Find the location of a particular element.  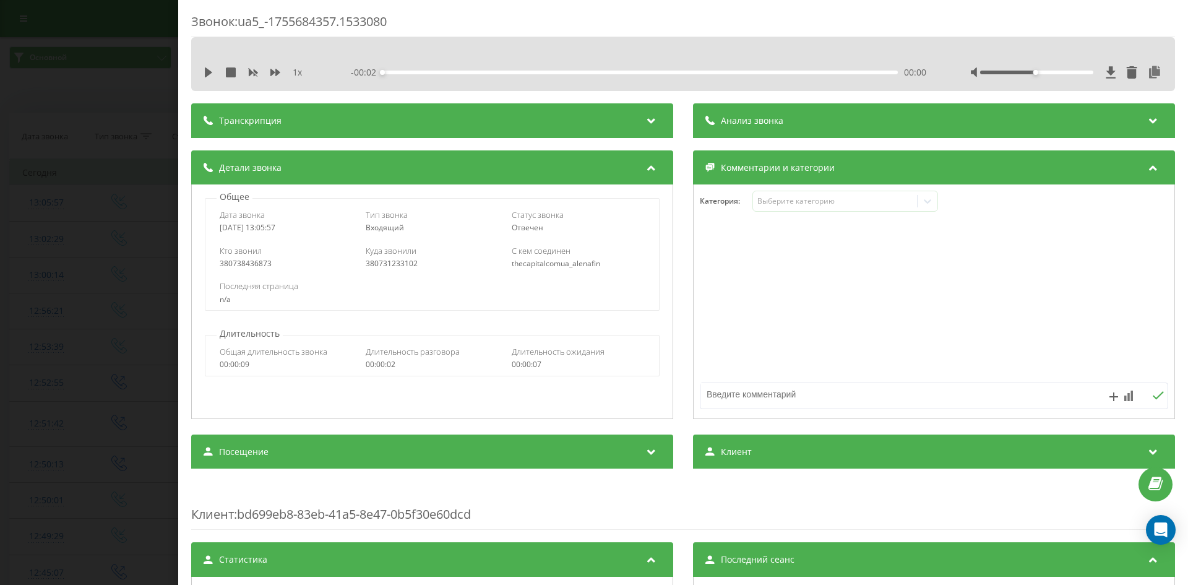

span: Анализ звонка is located at coordinates (752, 121).